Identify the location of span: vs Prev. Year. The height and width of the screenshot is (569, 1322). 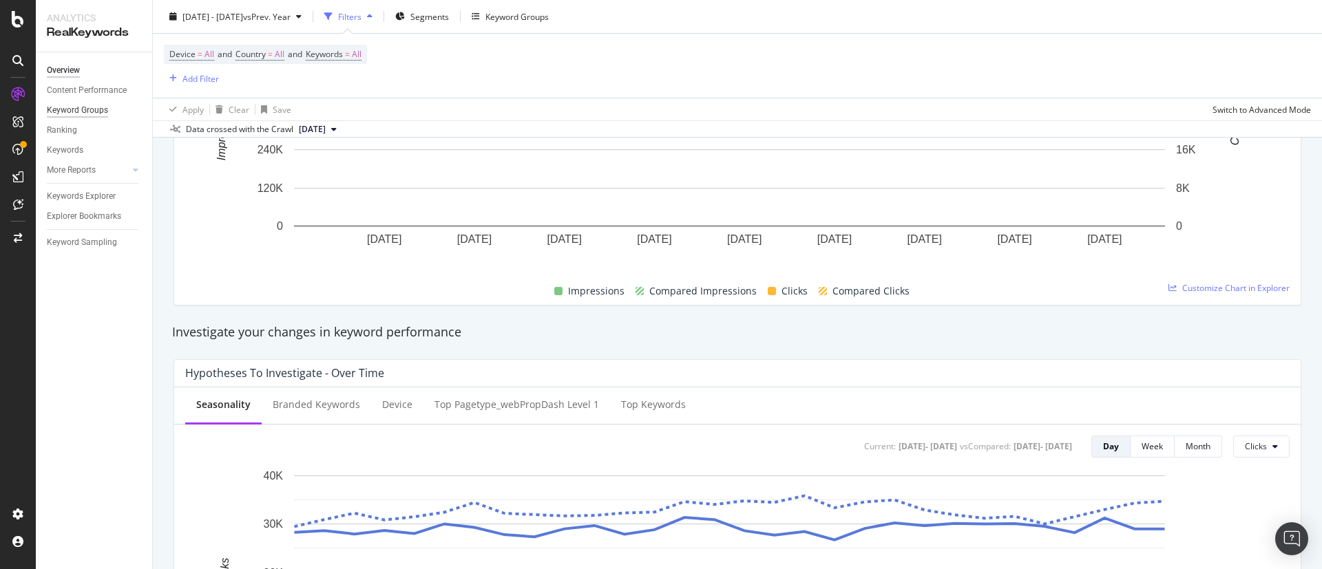
(266, 16).